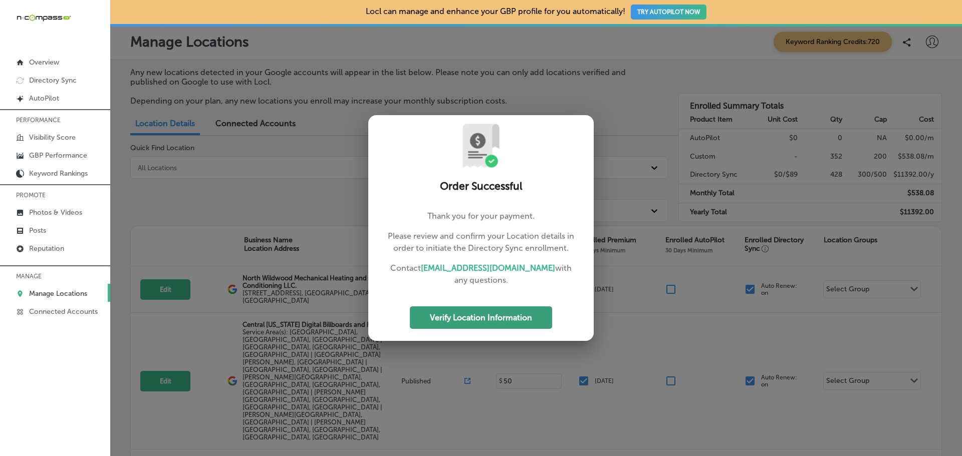 This screenshot has height=456, width=962. I want to click on p: Reputation, so click(47, 248).